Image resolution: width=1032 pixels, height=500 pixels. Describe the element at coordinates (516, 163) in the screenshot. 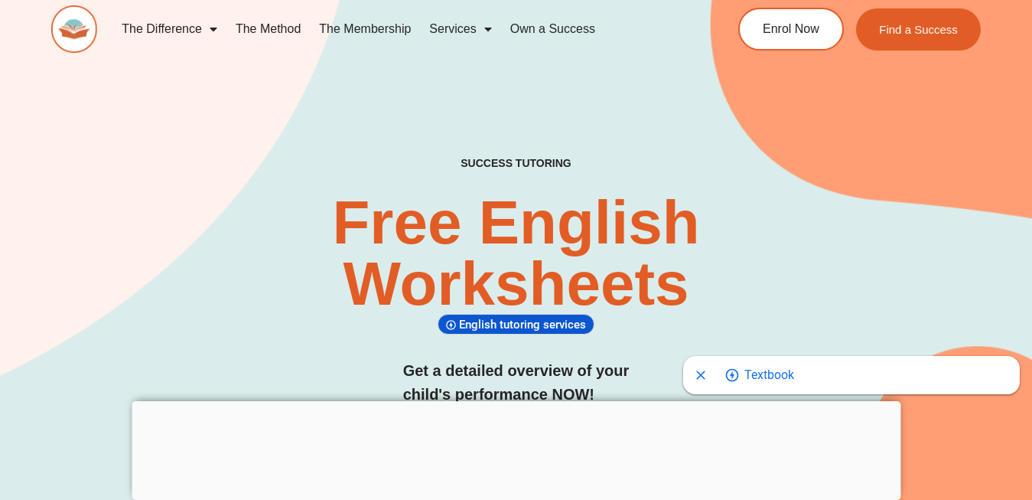

I see `h4: SUCCESS TUTORING​` at that location.